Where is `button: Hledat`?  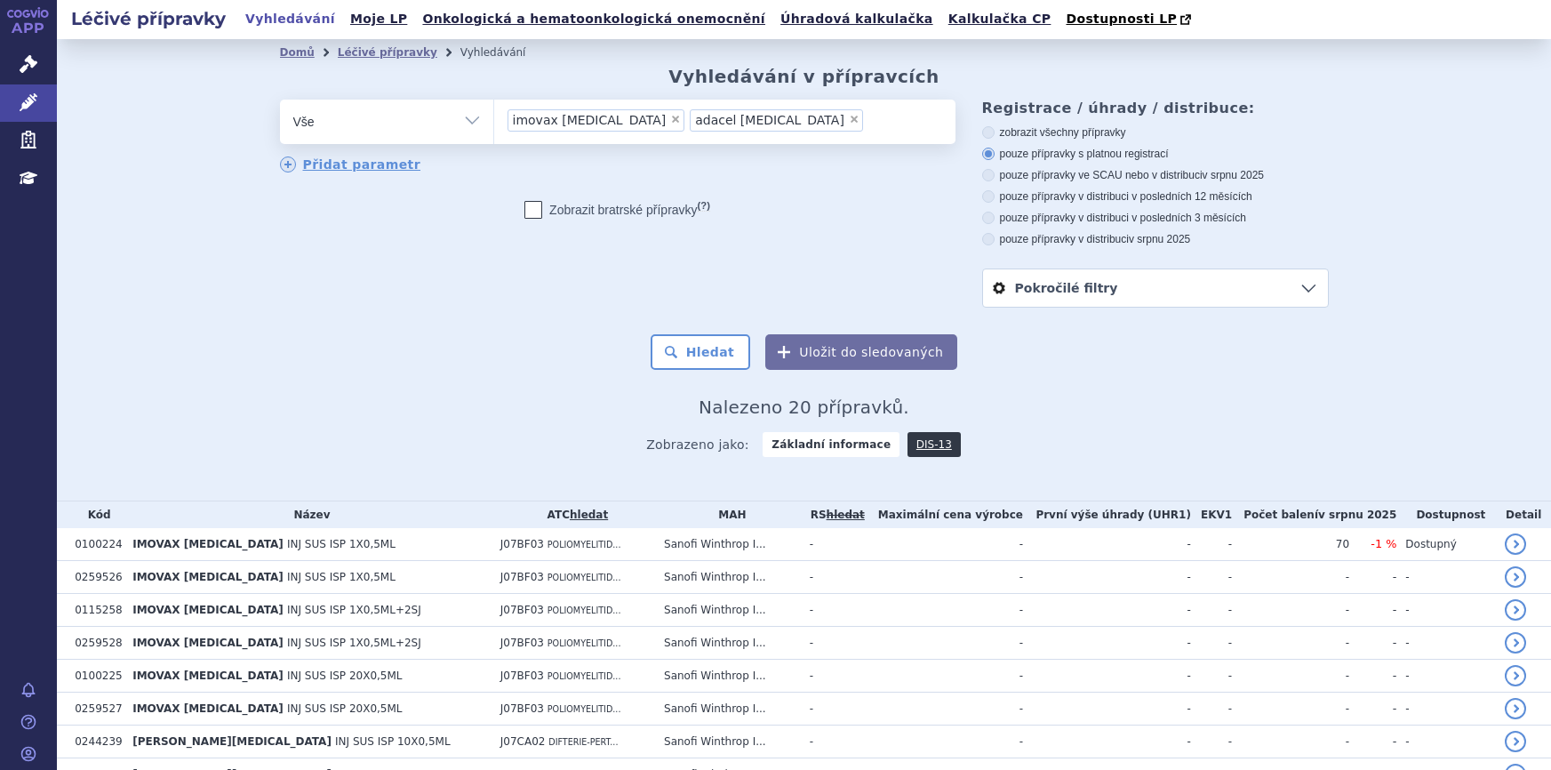 button: Hledat is located at coordinates (701, 352).